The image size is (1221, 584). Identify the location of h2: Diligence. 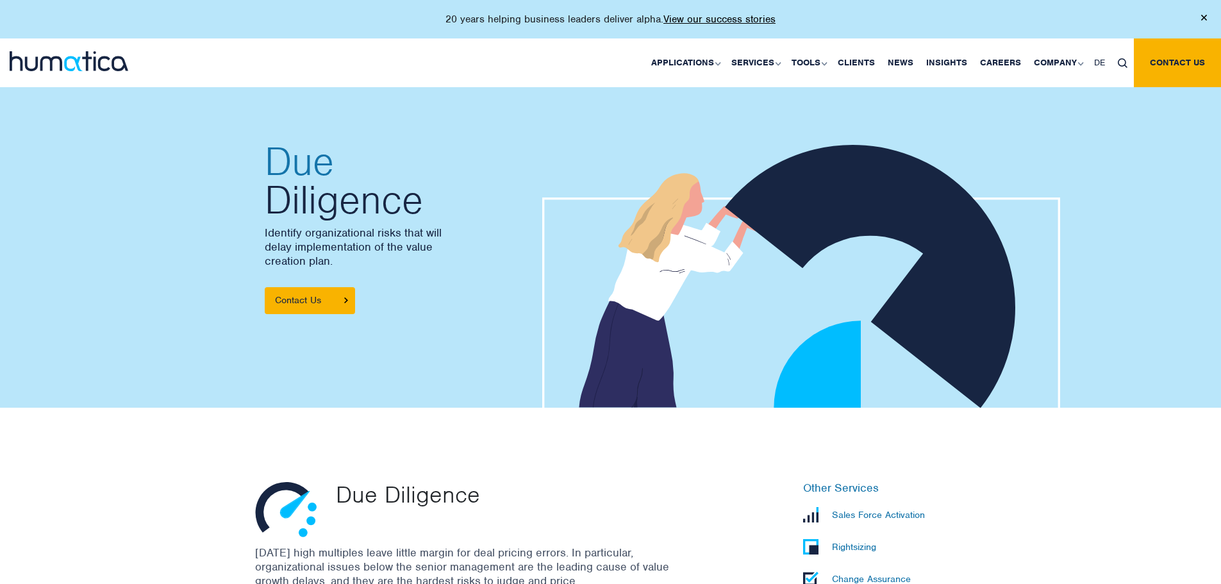
(431, 181).